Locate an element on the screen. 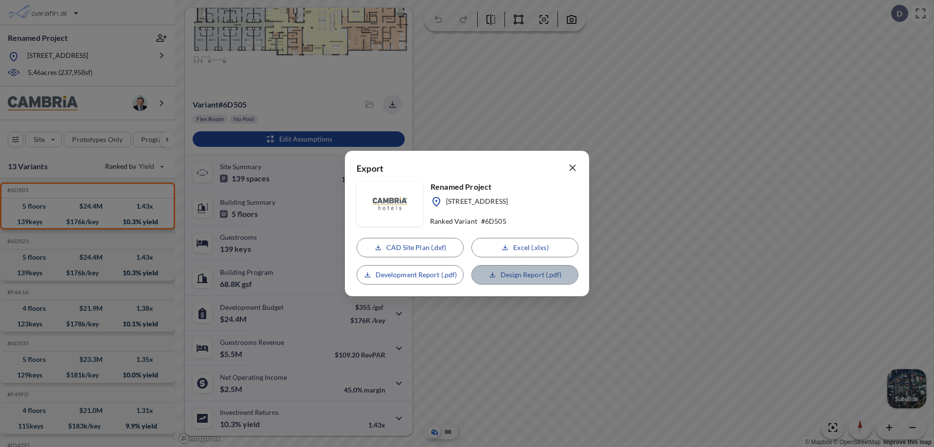 Image resolution: width=934 pixels, height=447 pixels. p: Ranked Variant is located at coordinates (453, 221).